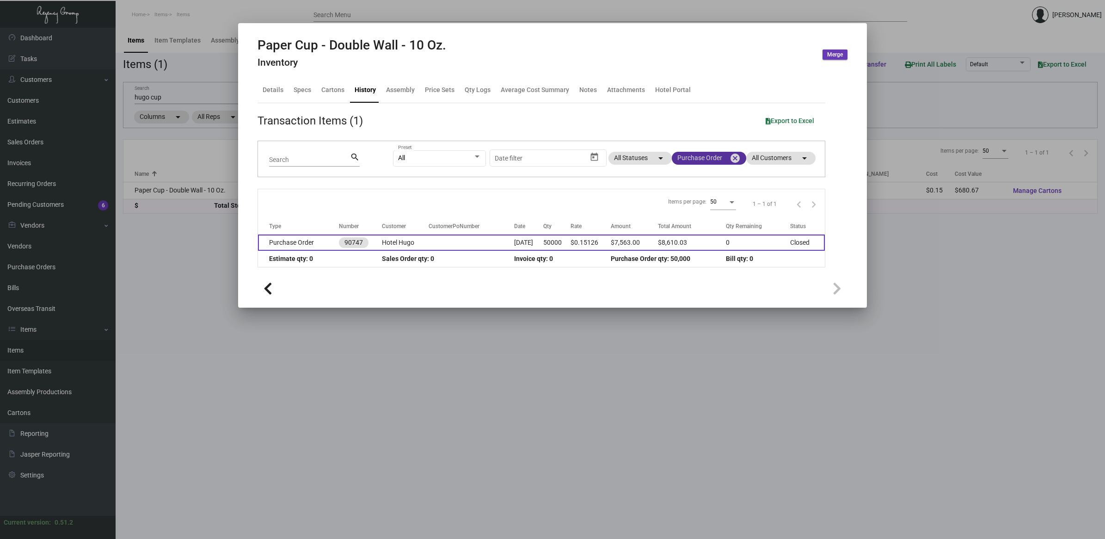  I want to click on td: $8,610.03, so click(692, 242).